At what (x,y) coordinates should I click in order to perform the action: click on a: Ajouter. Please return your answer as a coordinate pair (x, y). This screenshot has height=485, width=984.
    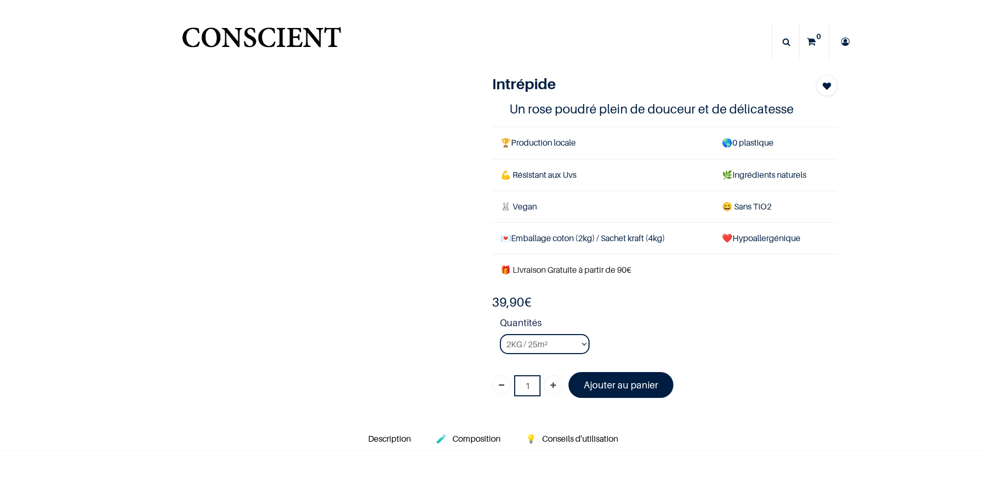
    Looking at the image, I should click on (553, 384).